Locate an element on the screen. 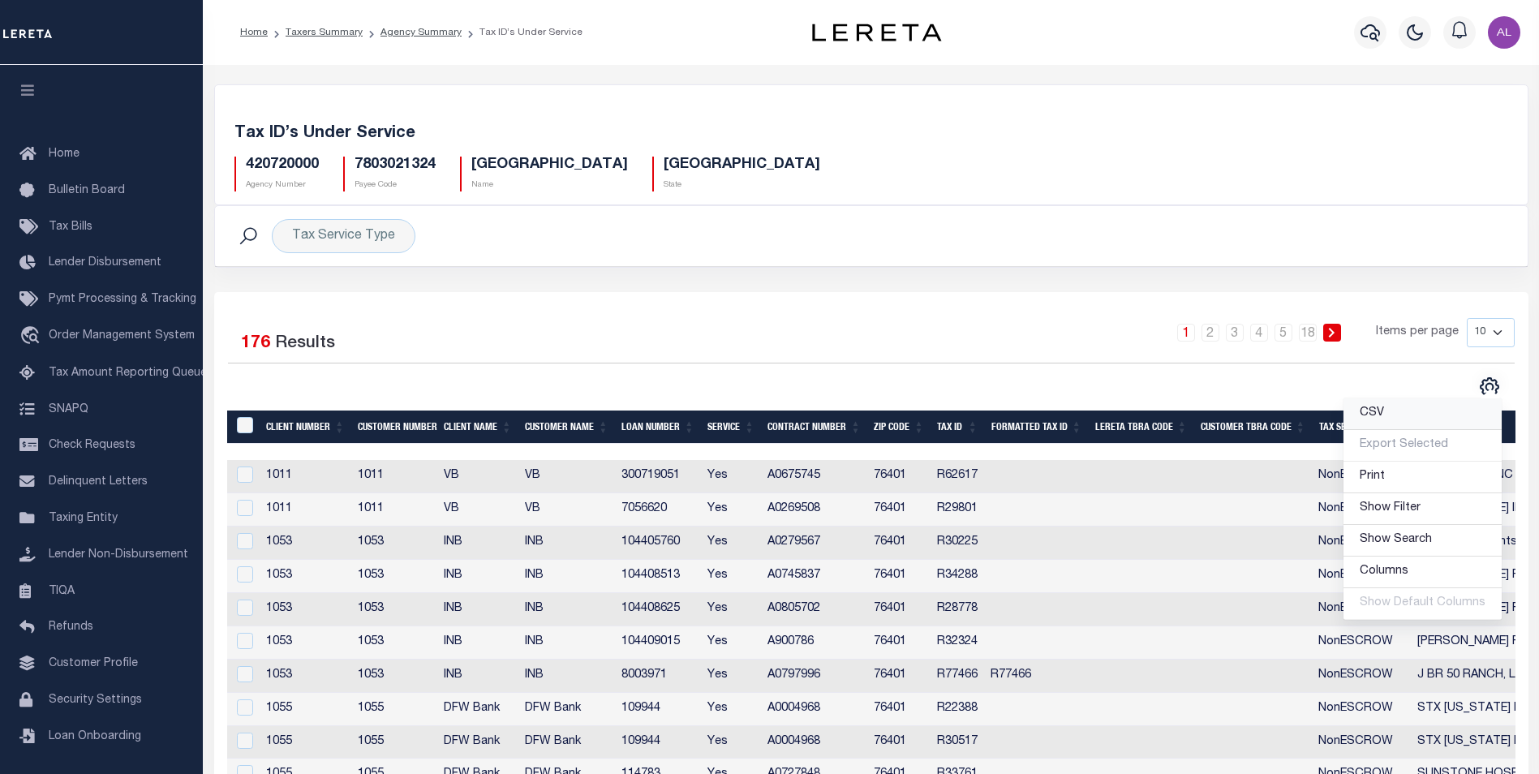  a: 2 is located at coordinates (1210, 333).